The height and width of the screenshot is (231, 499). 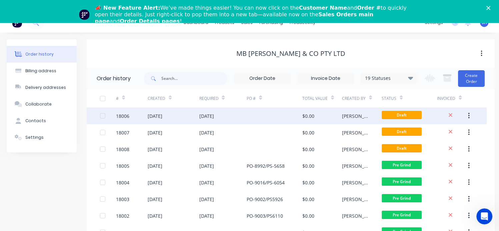 I want to click on b: Order #, so click(x=369, y=8).